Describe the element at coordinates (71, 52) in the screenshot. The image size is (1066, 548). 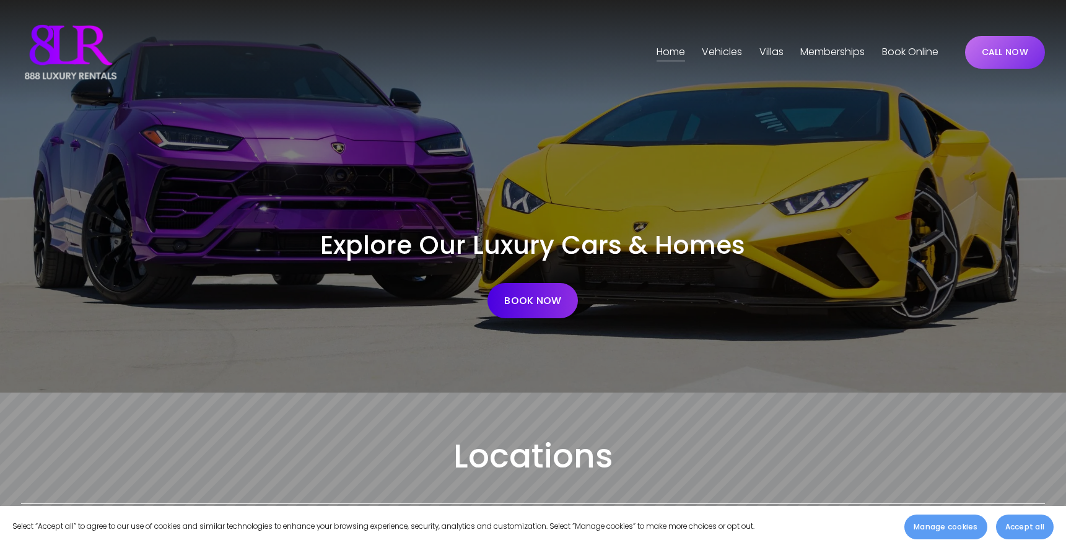
I see `img: Luxury Car &amp; Home Rentals For Every Occasion` at that location.